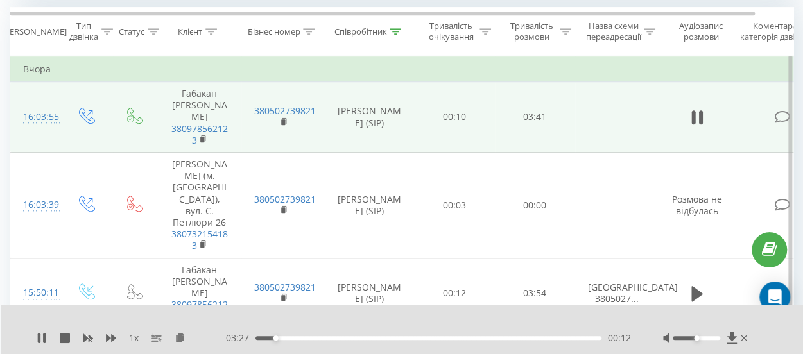 This screenshot has height=354, width=803. What do you see at coordinates (36, 293) in the screenshot?
I see `div: 15:50:11` at bounding box center [36, 293].